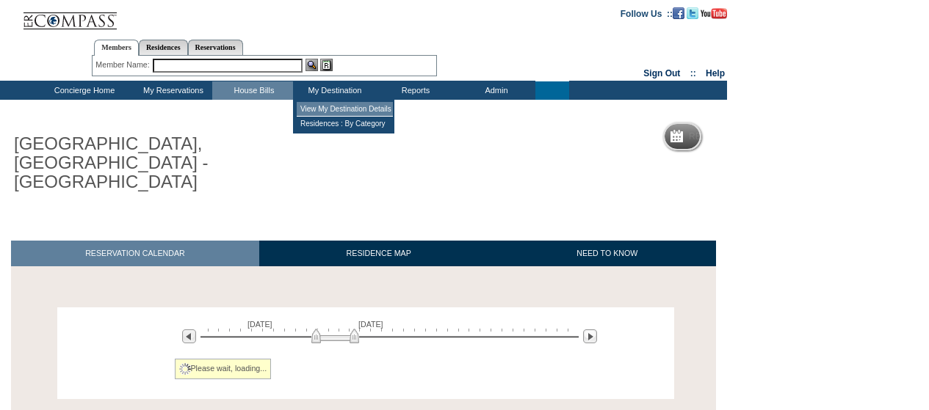 The width and height of the screenshot is (929, 410). What do you see at coordinates (185, 369) in the screenshot?
I see `img: spinner2.gif` at bounding box center [185, 369].